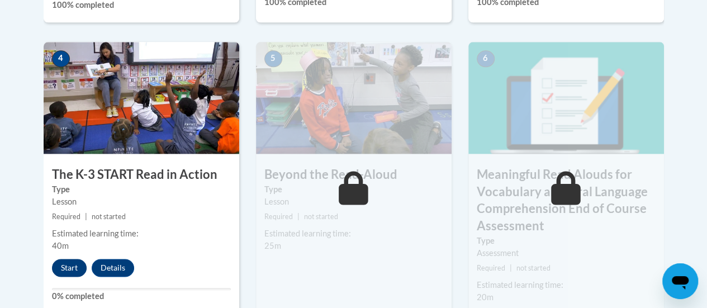  I want to click on h3: Beyond the Read-Aloud, so click(354, 174).